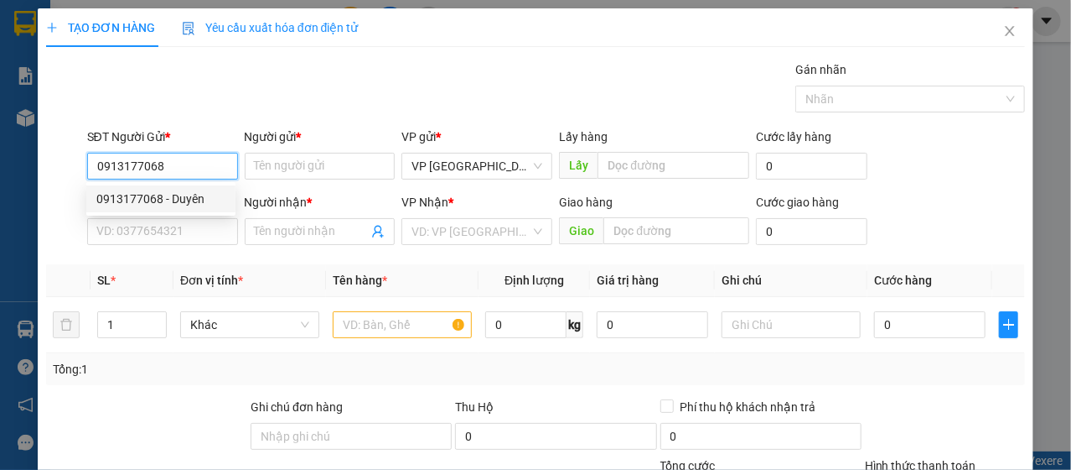 This screenshot has height=470, width=1071. Describe the element at coordinates (126, 39) in the screenshot. I see `li: Cúc Tùng Limousine` at that location.